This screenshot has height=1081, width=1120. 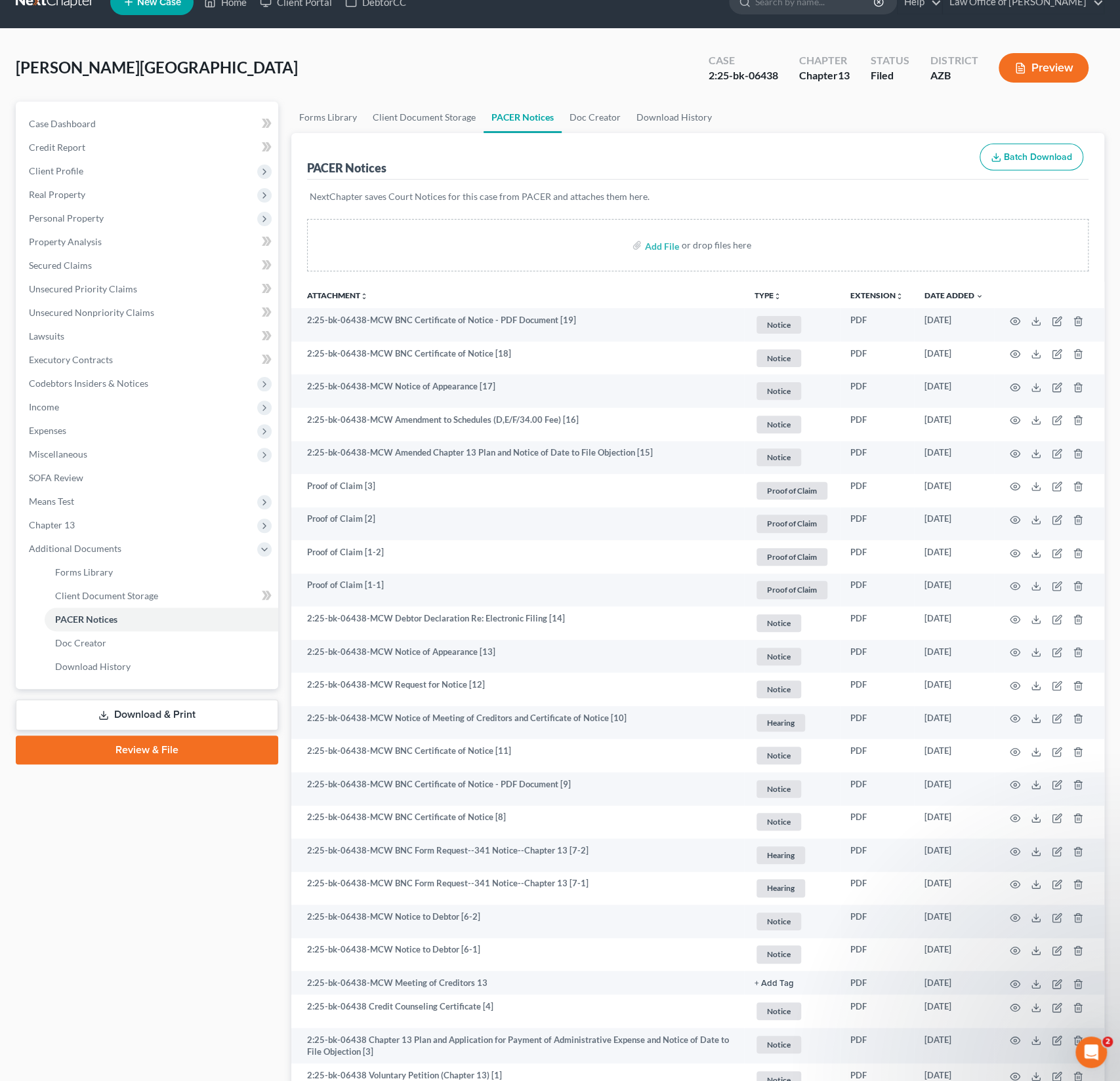 I want to click on strong: Credit Report Integration, so click(x=120, y=149).